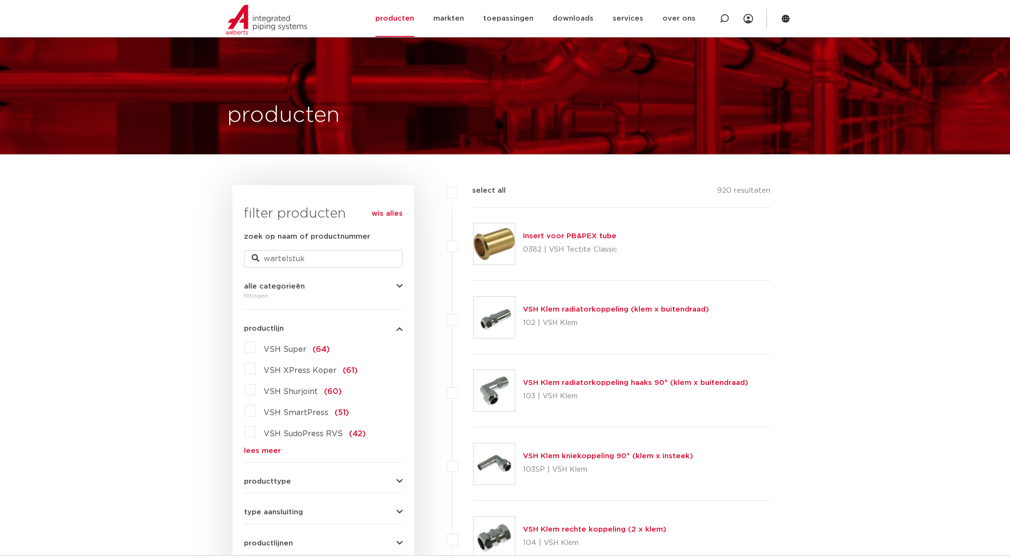 The width and height of the screenshot is (1010, 556). I want to click on span: (64), so click(321, 350).